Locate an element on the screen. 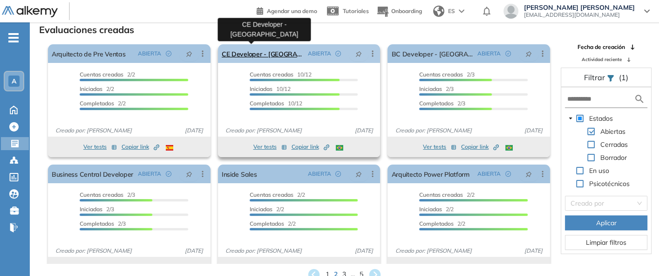 The image size is (659, 276). span: Cerradas is located at coordinates (614, 144).